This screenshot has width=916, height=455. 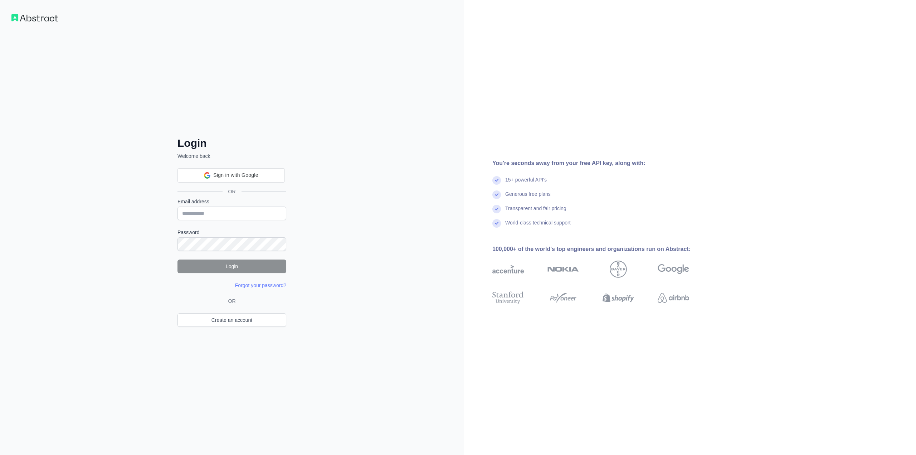 I want to click on a: Forgot your password?, so click(x=260, y=285).